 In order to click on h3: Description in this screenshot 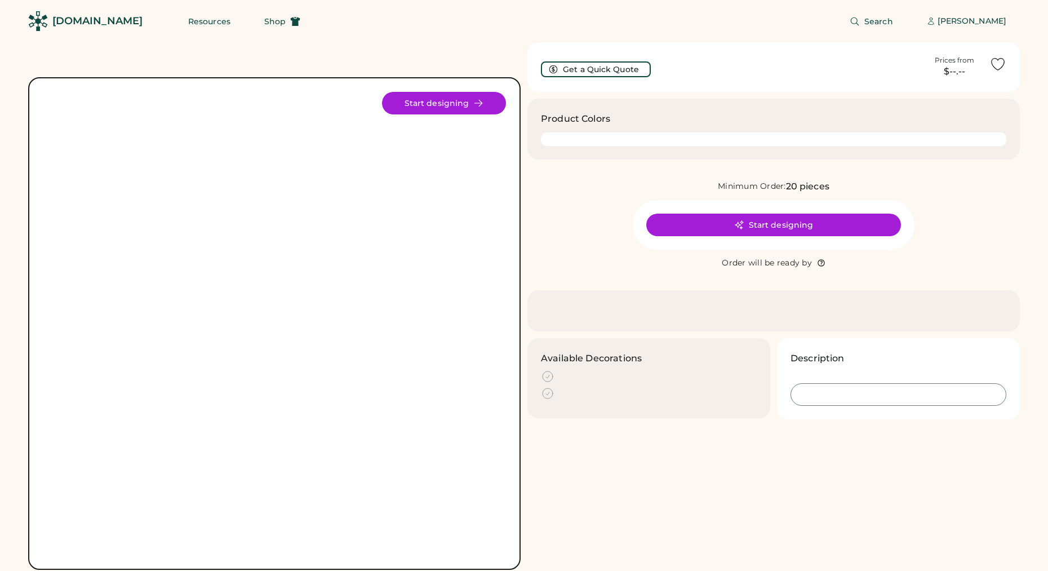, I will do `click(817, 358)`.